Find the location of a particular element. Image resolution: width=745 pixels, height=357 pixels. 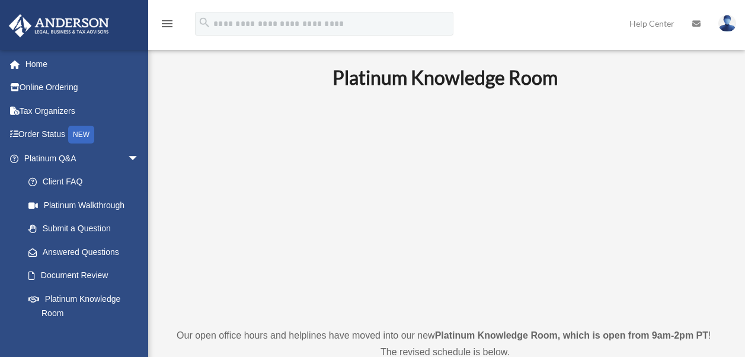

span: arrow_drop_down is located at coordinates (139, 158).